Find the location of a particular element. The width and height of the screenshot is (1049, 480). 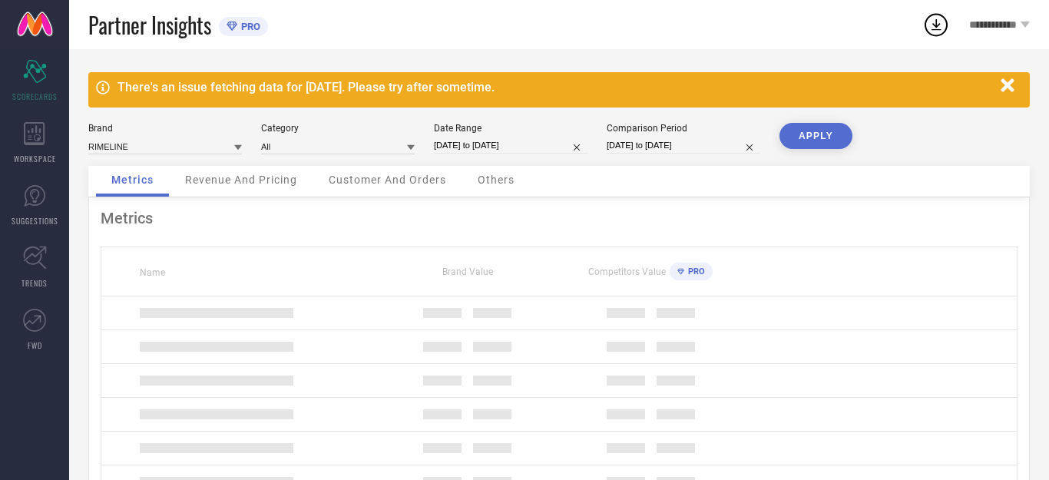

div: Open download list is located at coordinates (936, 25).